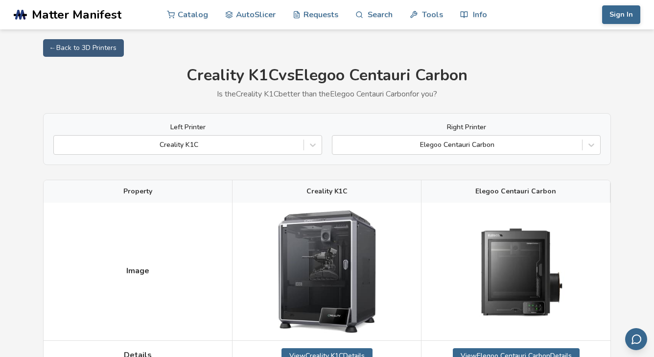  Describe the element at coordinates (327, 94) in the screenshot. I see `p: Is the Creality K1C better than the Elegoo Centauri Carbon for you?` at that location.